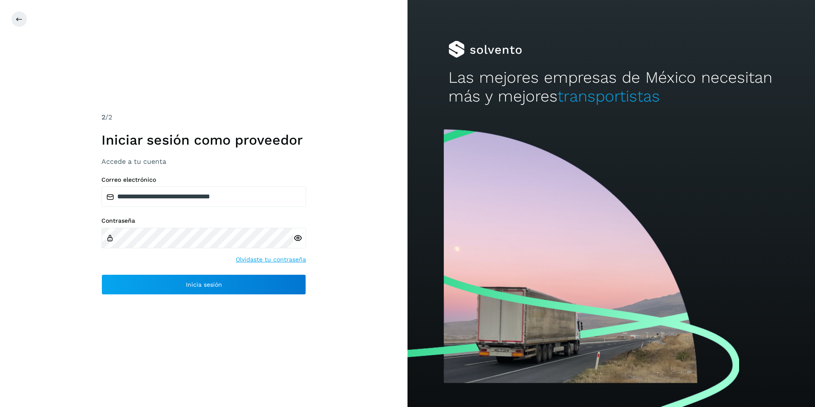 The image size is (815, 407). Describe the element at coordinates (204, 117) in the screenshot. I see `div: /2` at that location.